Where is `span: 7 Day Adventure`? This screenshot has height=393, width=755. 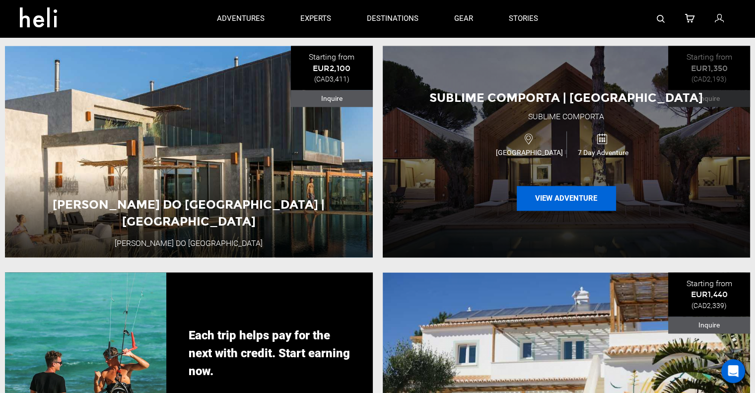 span: 7 Day Adventure is located at coordinates (603, 152).